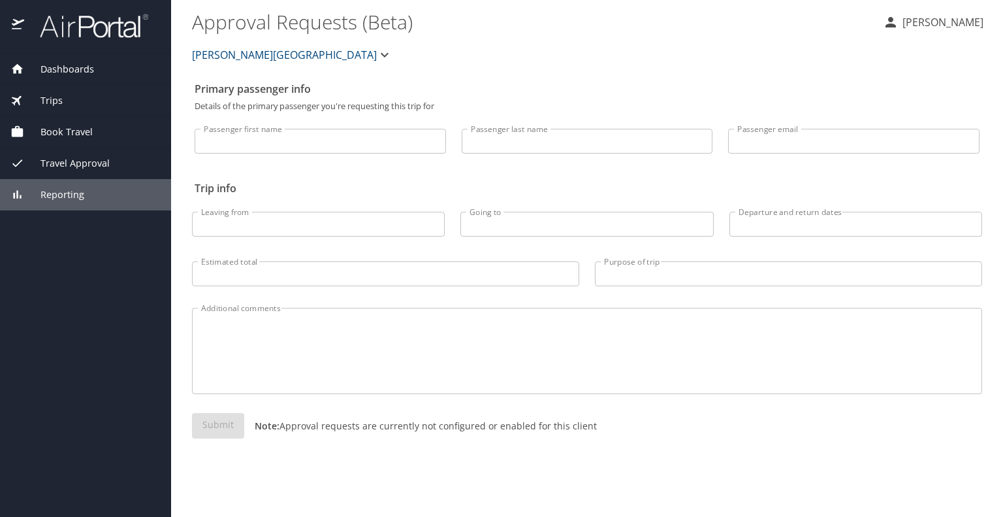 This screenshot has width=1003, height=517. I want to click on span: Trips, so click(43, 101).